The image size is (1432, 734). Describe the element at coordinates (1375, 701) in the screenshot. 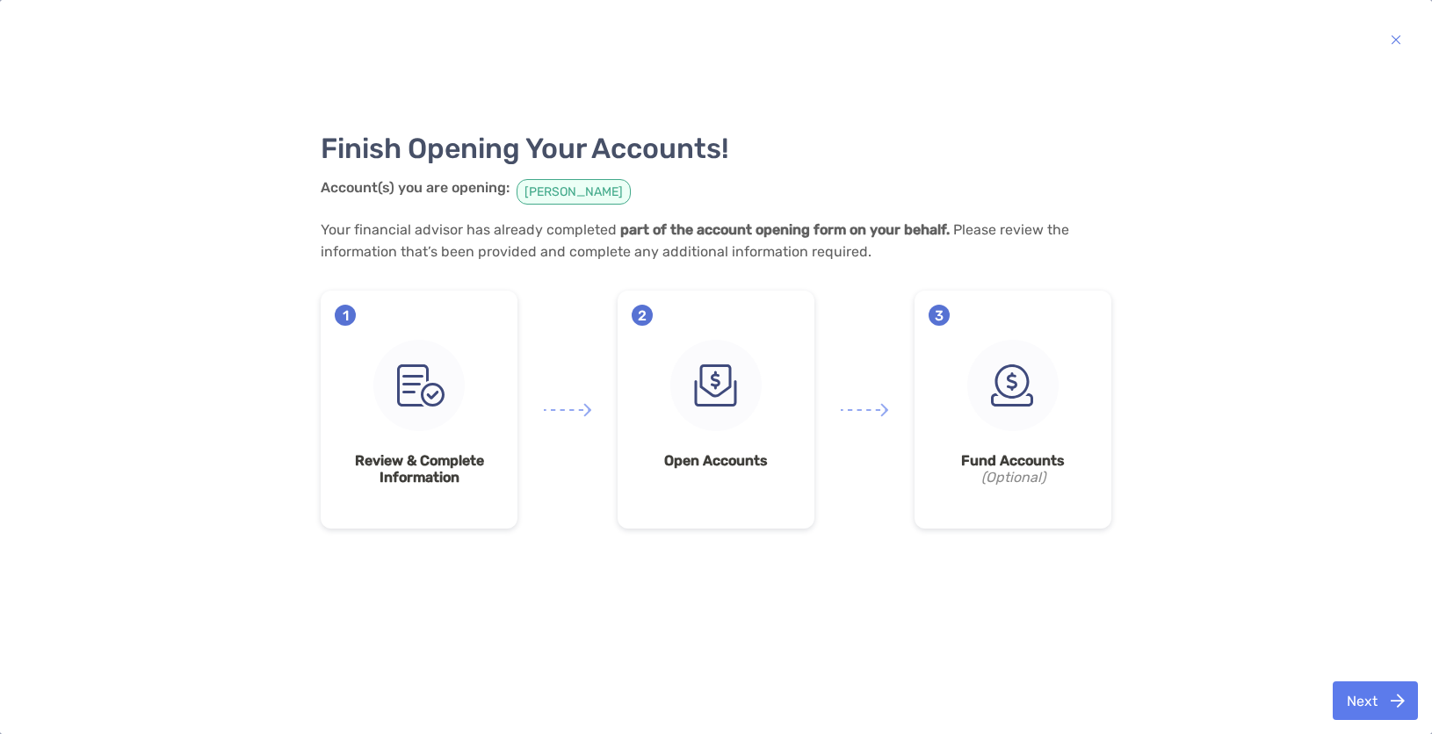

I see `button: Next` at that location.